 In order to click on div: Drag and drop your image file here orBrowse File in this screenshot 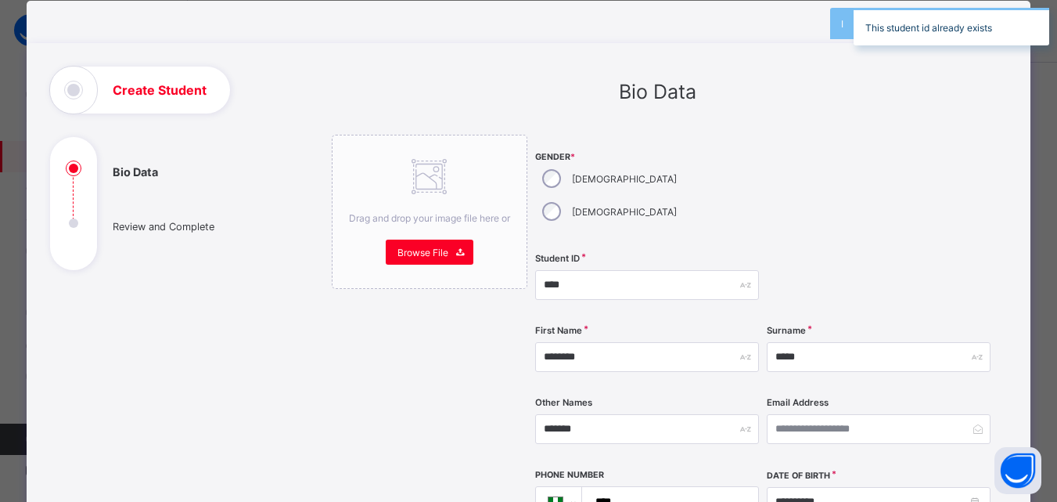, I will do `click(430, 211)`.